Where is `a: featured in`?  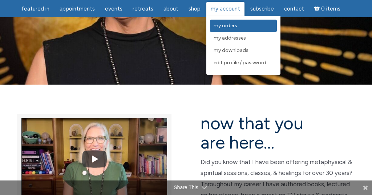 a: featured in is located at coordinates (35, 9).